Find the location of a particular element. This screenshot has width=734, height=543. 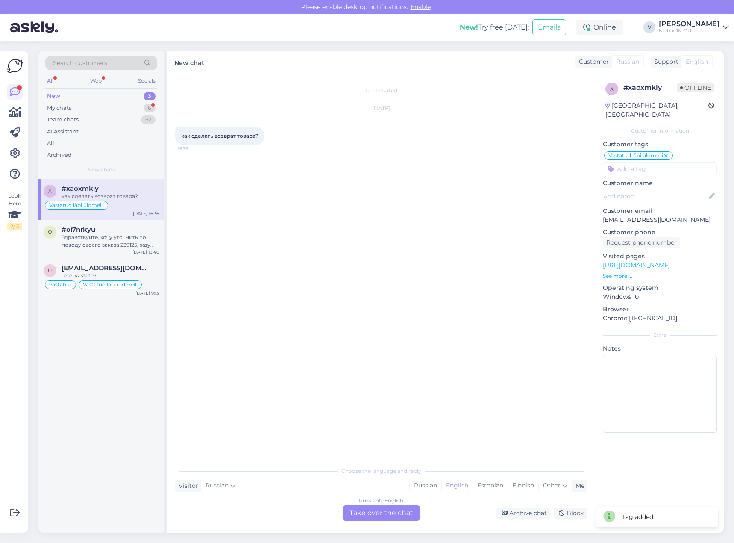

div: 6 is located at coordinates (150, 108).